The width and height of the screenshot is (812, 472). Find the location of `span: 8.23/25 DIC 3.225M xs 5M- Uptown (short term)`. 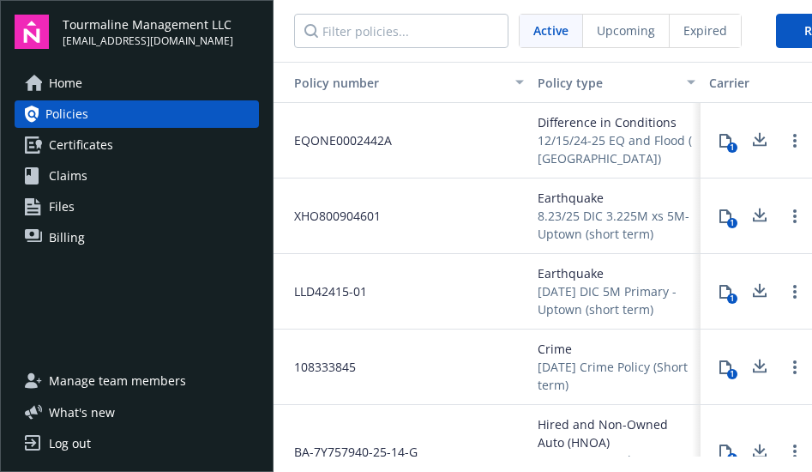

span: 8.23/25 DIC 3.225M xs 5M- Uptown (short term) is located at coordinates (616, 225).